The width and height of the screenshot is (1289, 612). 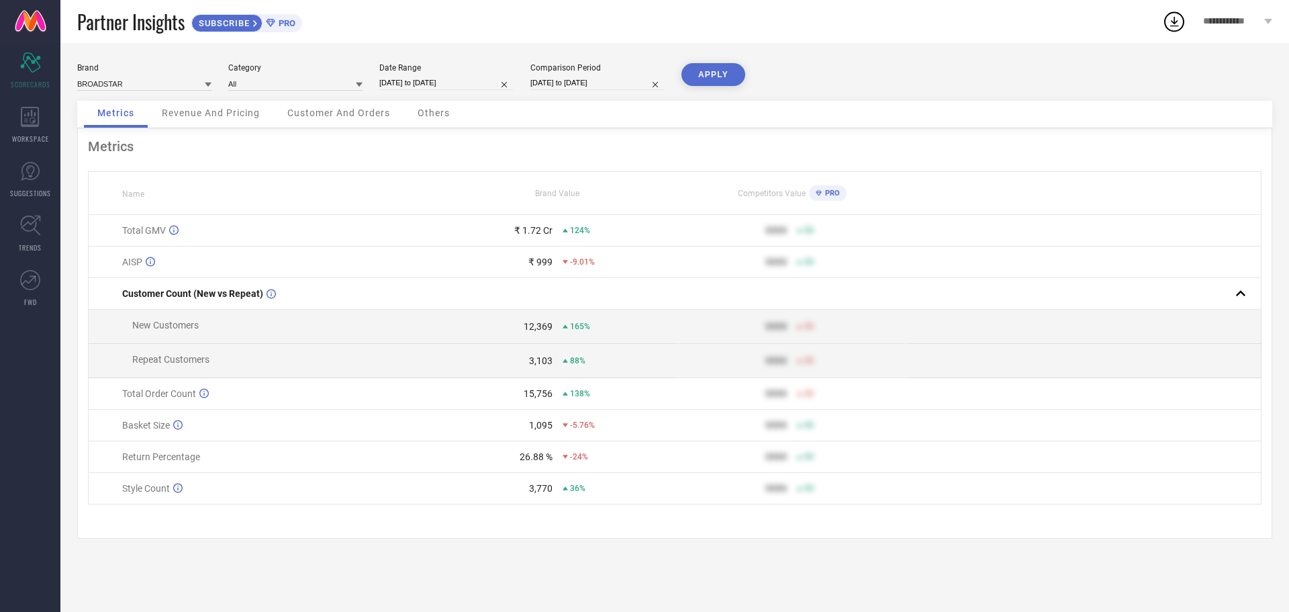 I want to click on span: SUBSCRIBE, so click(x=222, y=23).